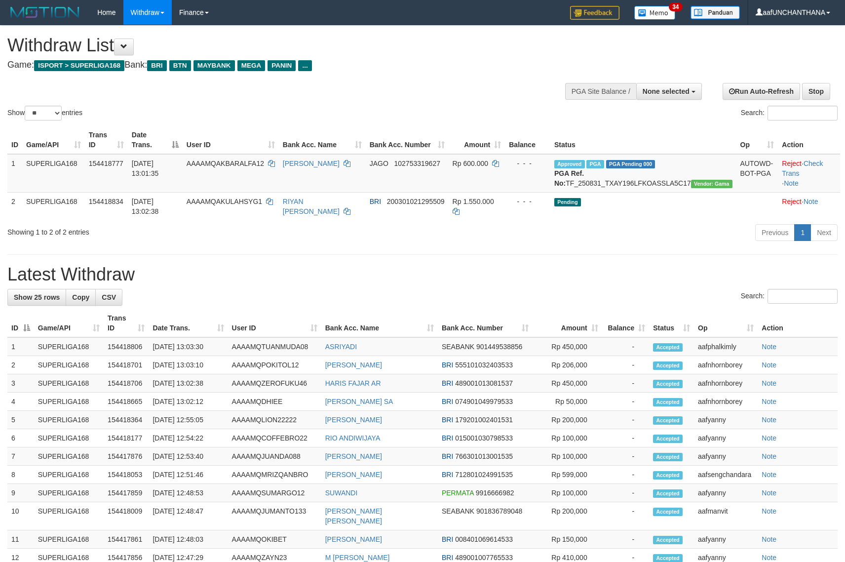 Image resolution: width=845 pixels, height=562 pixels. Describe the element at coordinates (274, 323) in the screenshot. I see `th: User ID: activate to sort column ascending` at that location.